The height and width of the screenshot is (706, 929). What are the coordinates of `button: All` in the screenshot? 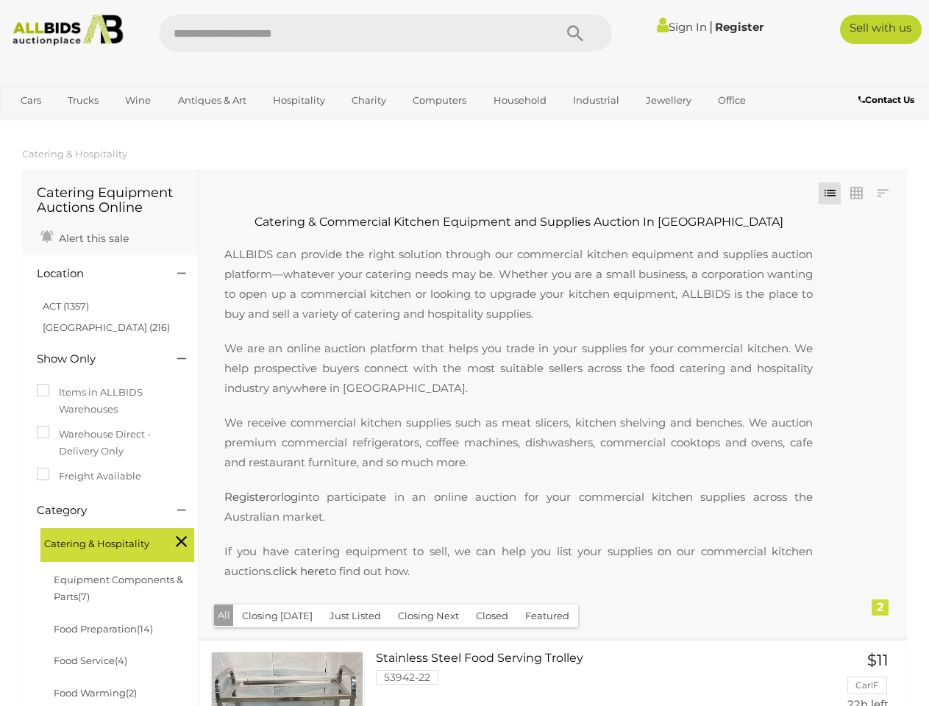 It's located at (224, 615).